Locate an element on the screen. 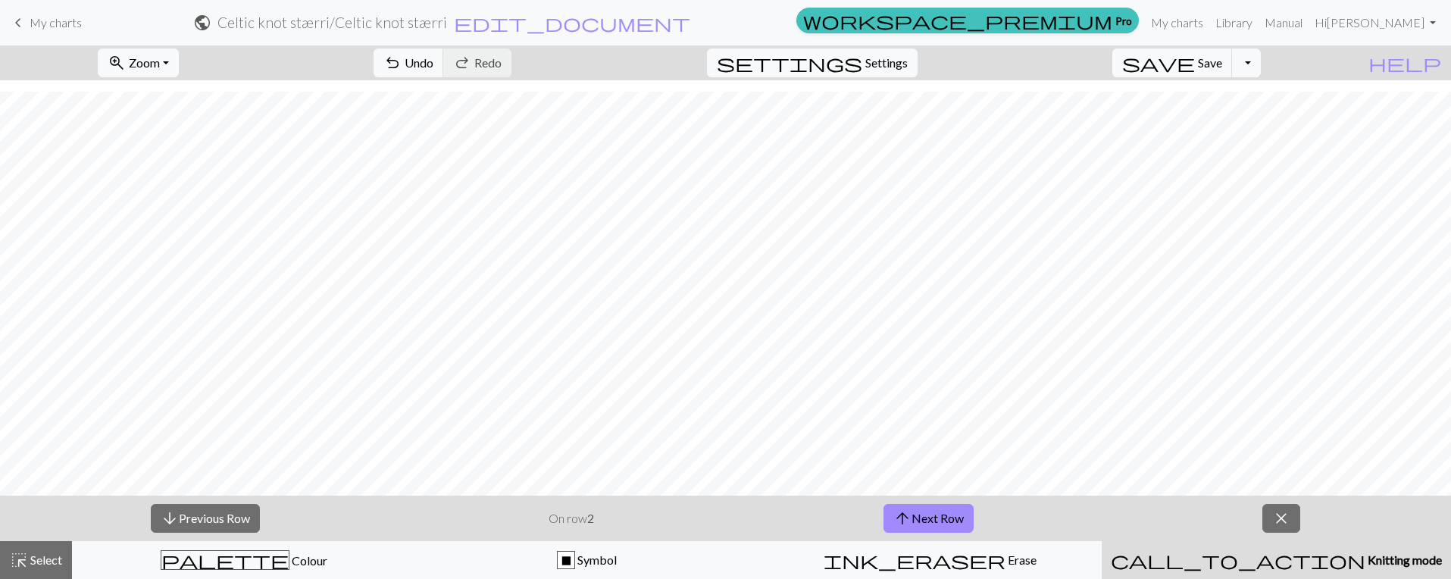 The width and height of the screenshot is (1451, 579). strong: 2 is located at coordinates (590, 517).